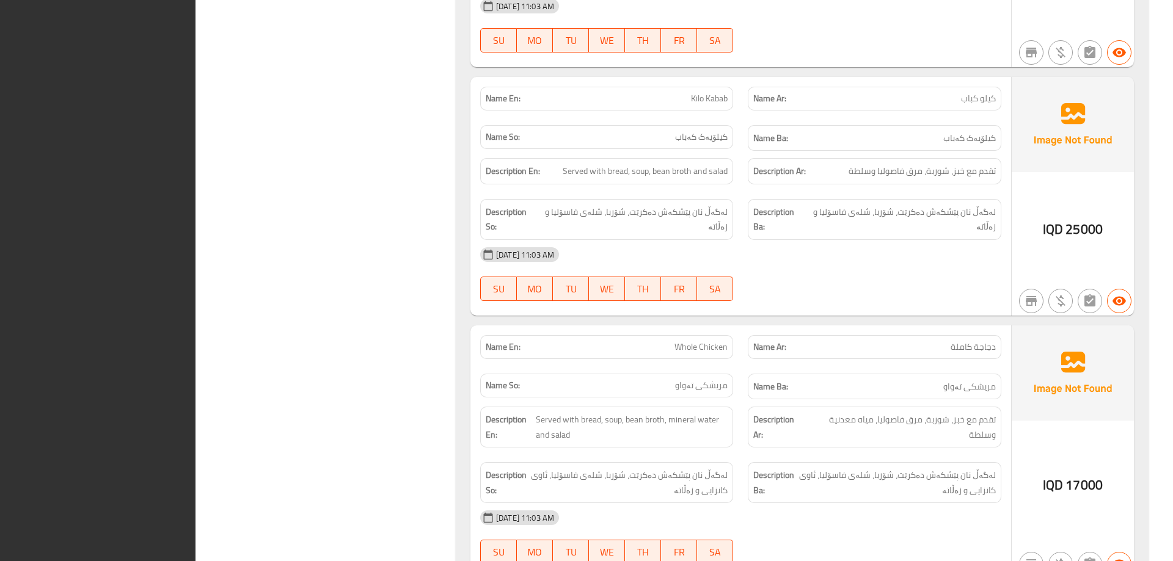 The image size is (1173, 561). What do you see at coordinates (973, 347) in the screenshot?
I see `span: دجاجة كاملة` at bounding box center [973, 347].